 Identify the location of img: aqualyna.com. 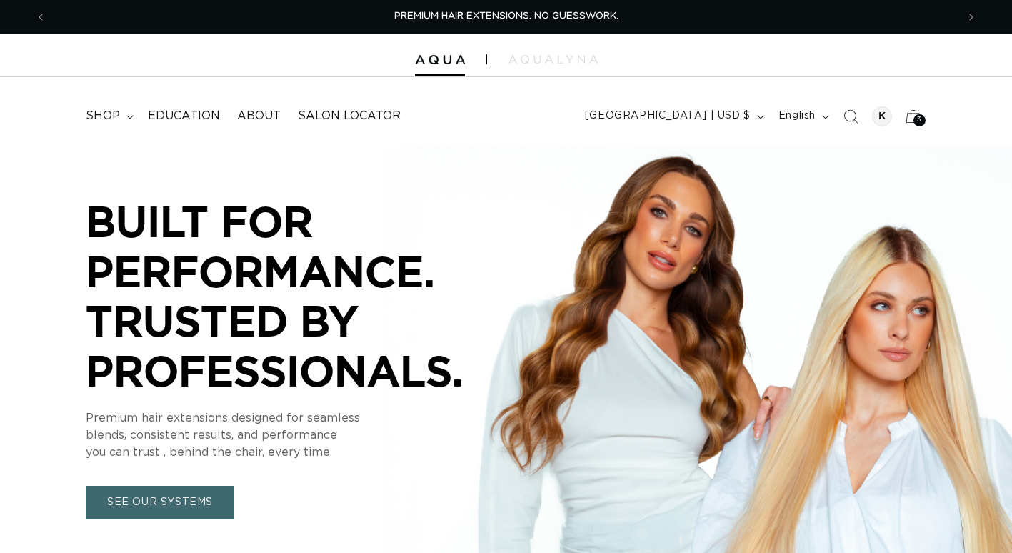
(553, 59).